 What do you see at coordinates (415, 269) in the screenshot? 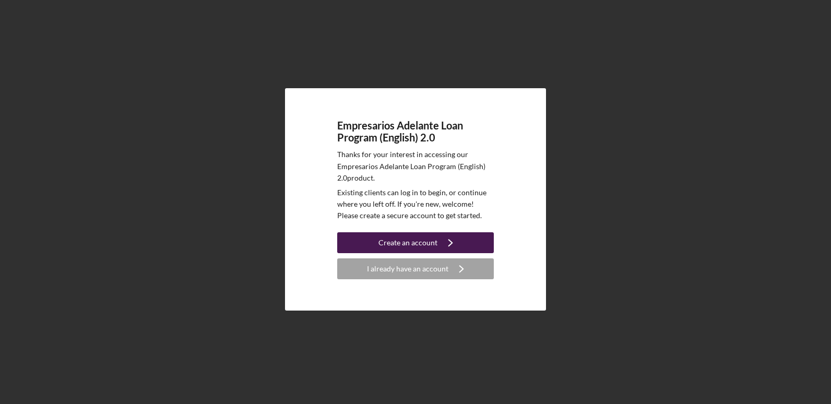
I see `a: I already have an account` at bounding box center [415, 269].